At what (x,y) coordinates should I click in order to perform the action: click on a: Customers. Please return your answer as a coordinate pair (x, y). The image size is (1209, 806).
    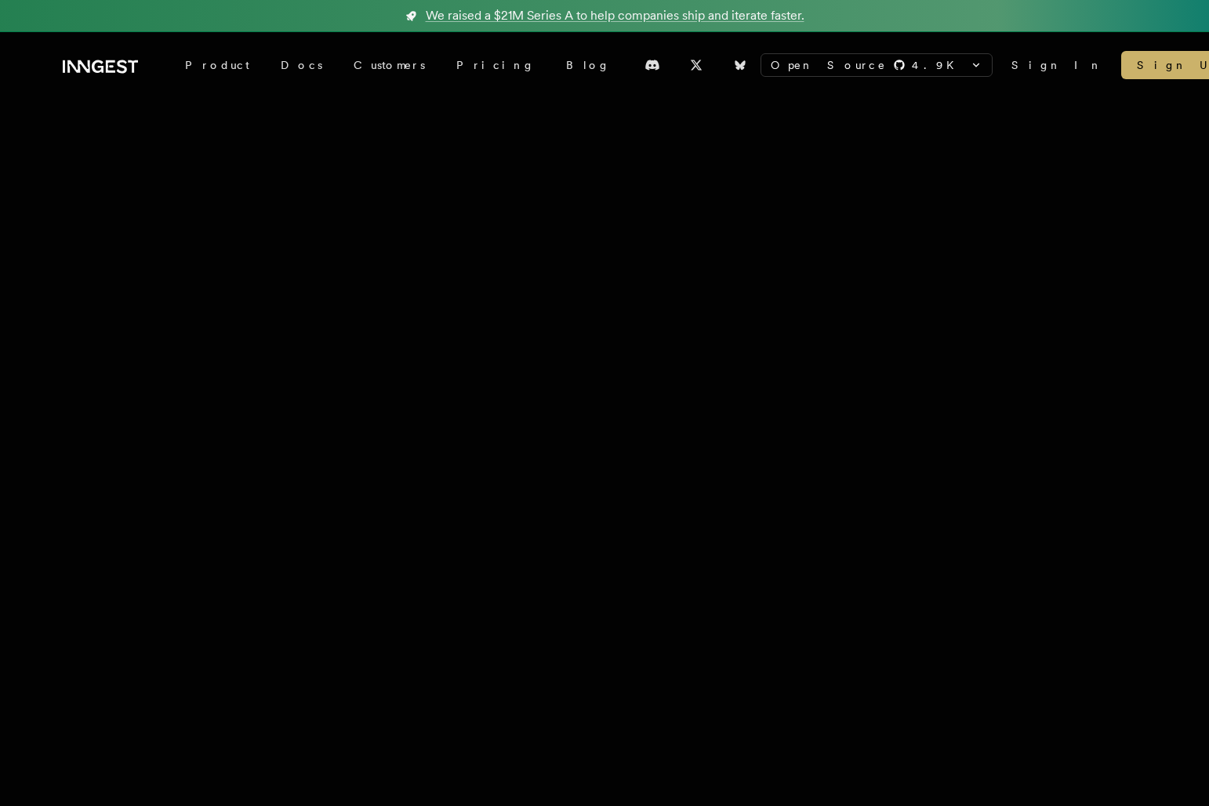
    Looking at the image, I should click on (389, 65).